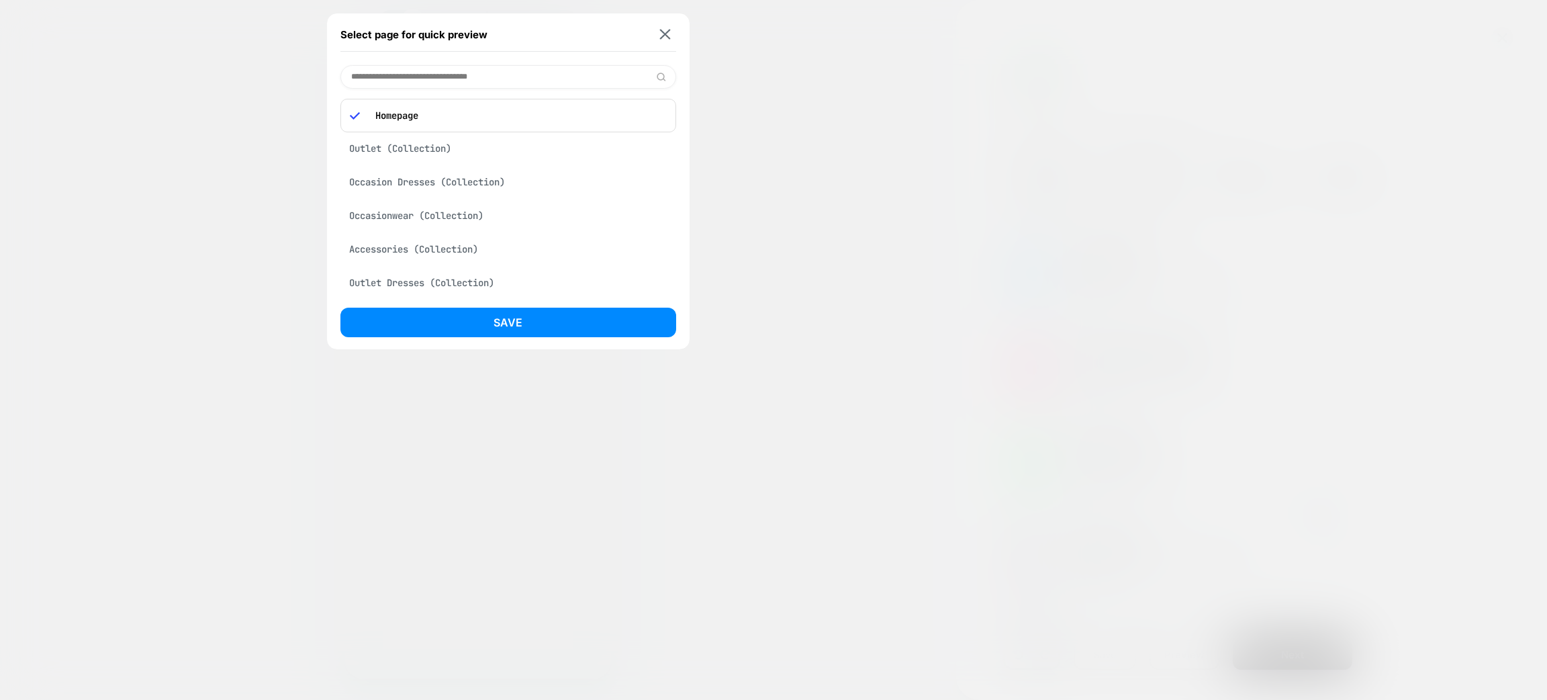 The image size is (1547, 700). Describe the element at coordinates (508, 148) in the screenshot. I see `div: Outlet (Collection)` at that location.